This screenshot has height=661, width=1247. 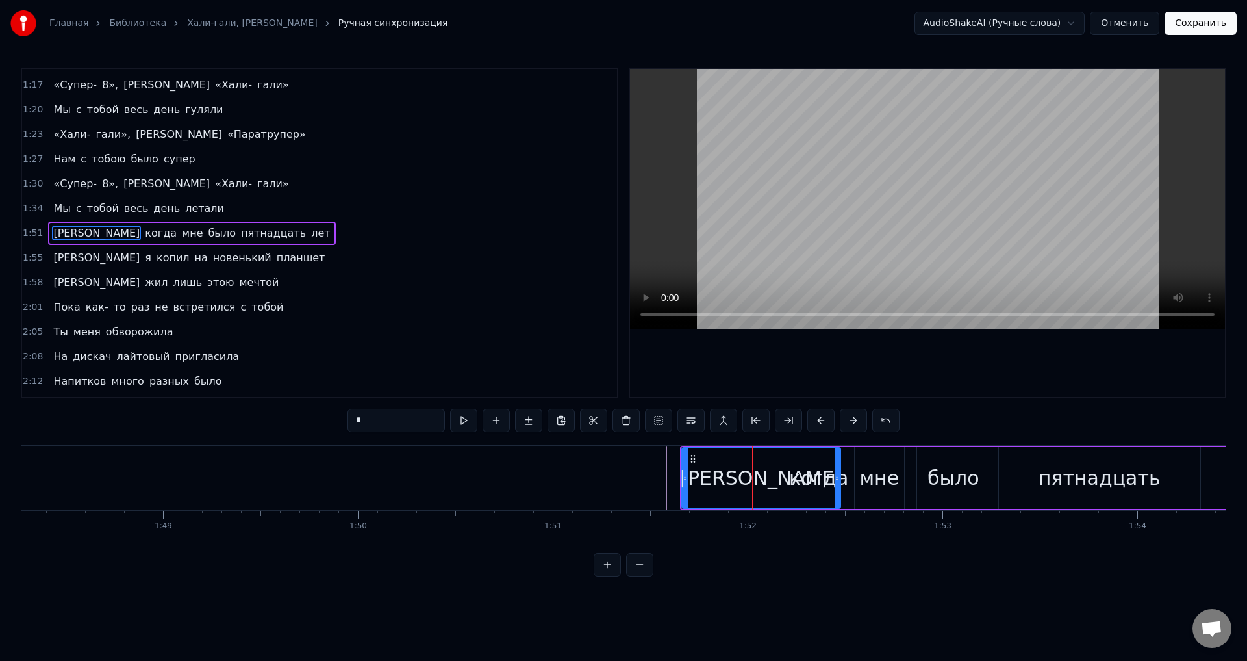 I want to click on span: летали, so click(x=205, y=208).